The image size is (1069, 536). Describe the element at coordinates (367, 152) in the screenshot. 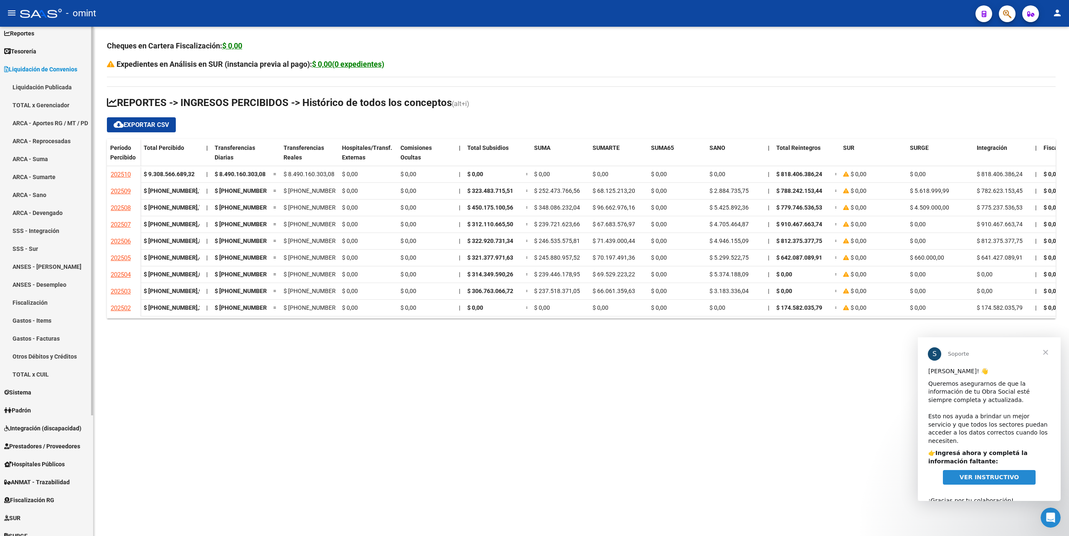

I see `span: Hospitales/Transf. Externas` at that location.